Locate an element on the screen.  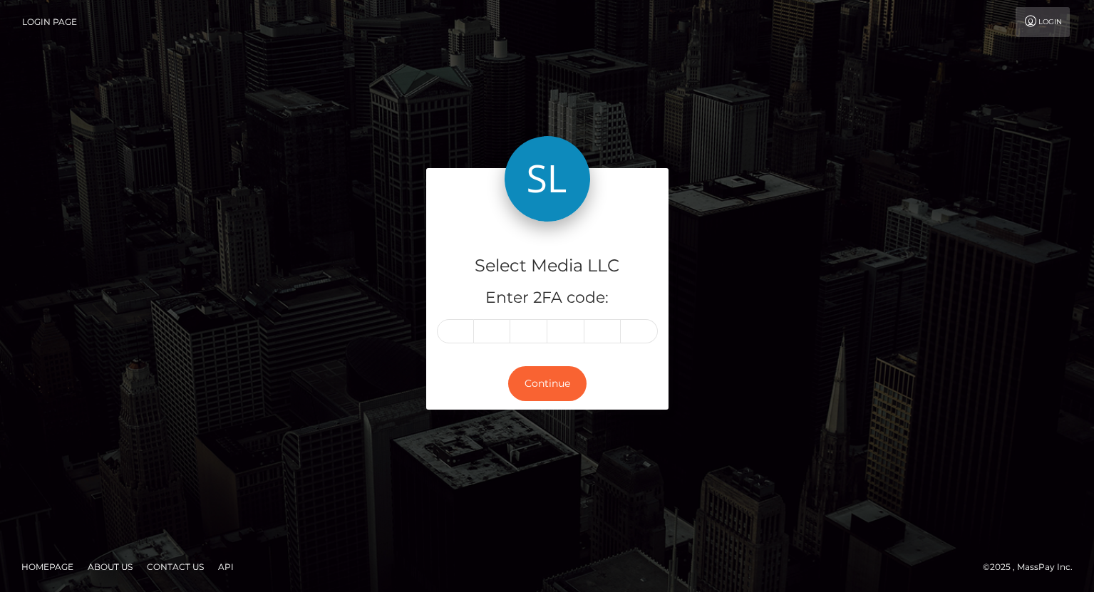
h5: Enter 2FA code: is located at coordinates (547, 298).